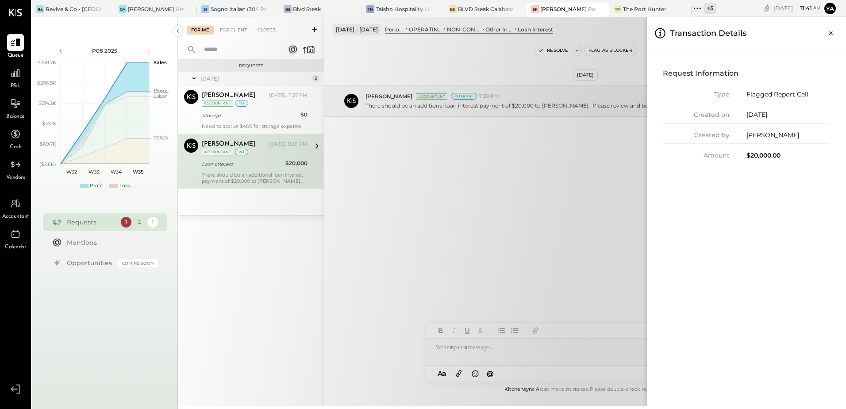  Describe the element at coordinates (47, 62) in the screenshot. I see `text: $358.7K` at that location.